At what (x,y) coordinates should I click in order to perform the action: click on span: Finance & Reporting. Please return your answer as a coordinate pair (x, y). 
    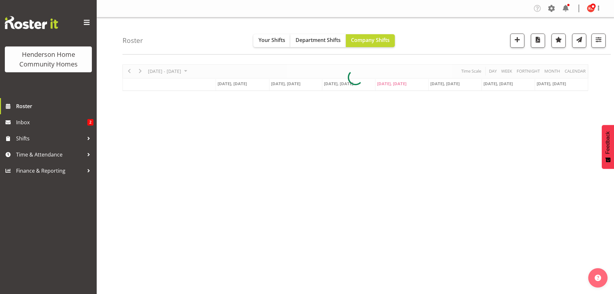
    Looking at the image, I should click on (50, 171).